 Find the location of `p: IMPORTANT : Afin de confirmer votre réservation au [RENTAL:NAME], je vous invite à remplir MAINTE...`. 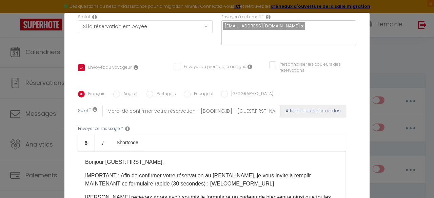

p: IMPORTANT : Afin de confirmer votre réservation au [RENTAL:NAME], je vous invite à remplir MAINTE... is located at coordinates (212, 180).